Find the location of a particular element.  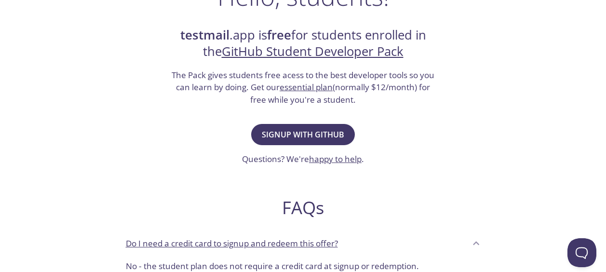

div: Do I need a credit card to signup and redeem this offer? is located at coordinates (303, 243).